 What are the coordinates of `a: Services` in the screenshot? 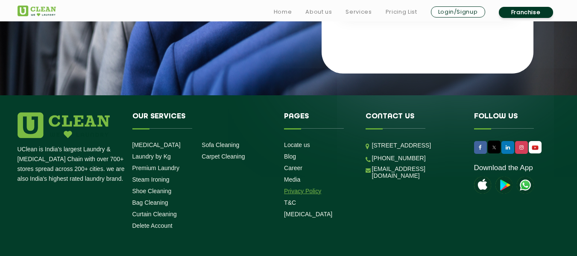 It's located at (358, 12).